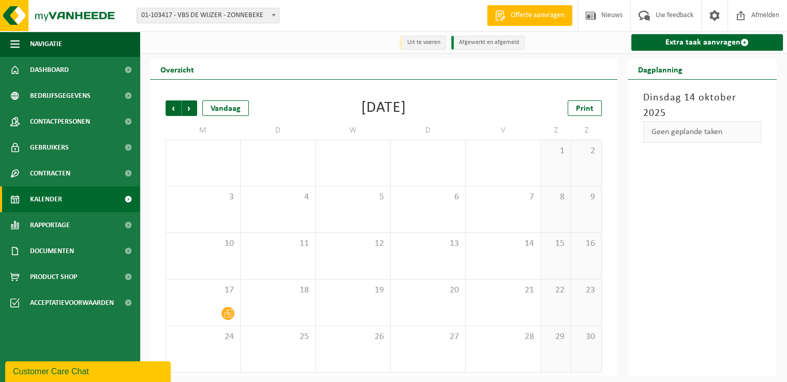 The image size is (787, 382). What do you see at coordinates (428, 290) in the screenshot?
I see `span: 20` at bounding box center [428, 290].